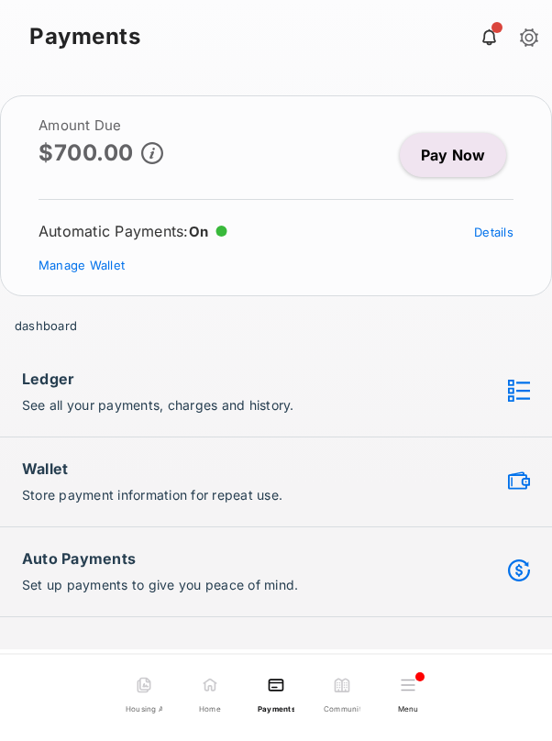 The height and width of the screenshot is (741, 552). I want to click on span: Menu, so click(408, 705).